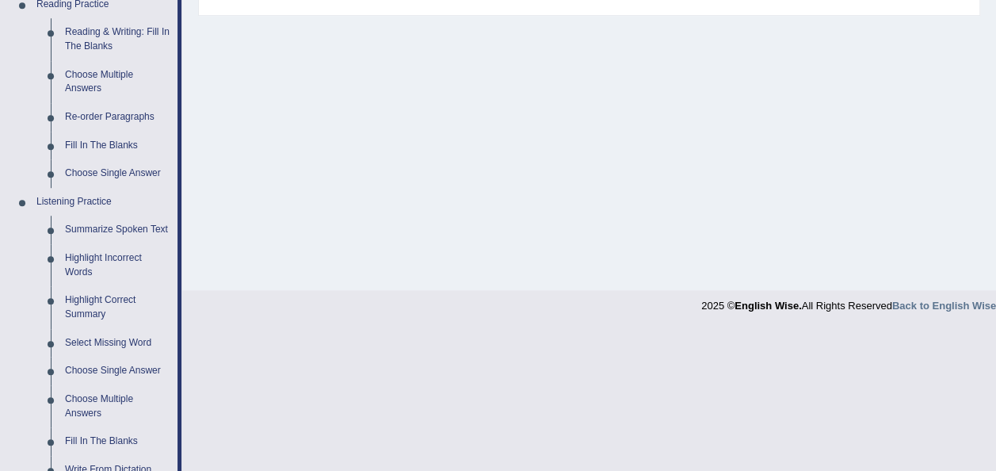 The height and width of the screenshot is (471, 996). I want to click on div: 2025 © All Rights Reserved, so click(849, 301).